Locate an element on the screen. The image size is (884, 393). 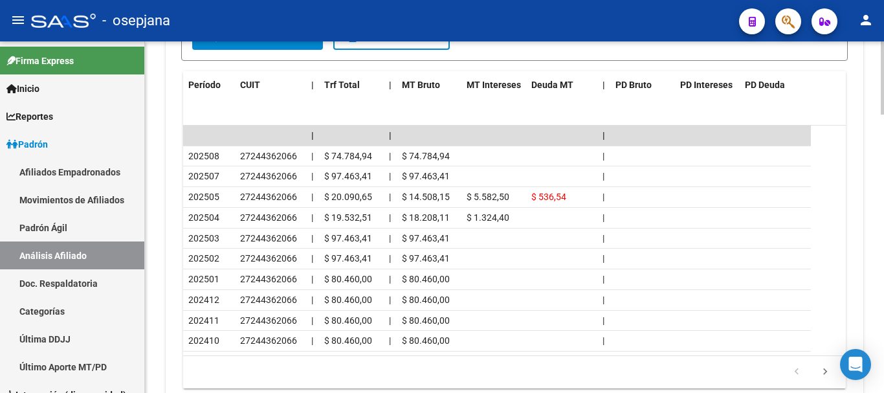
span: PD Bruto is located at coordinates (634, 85).